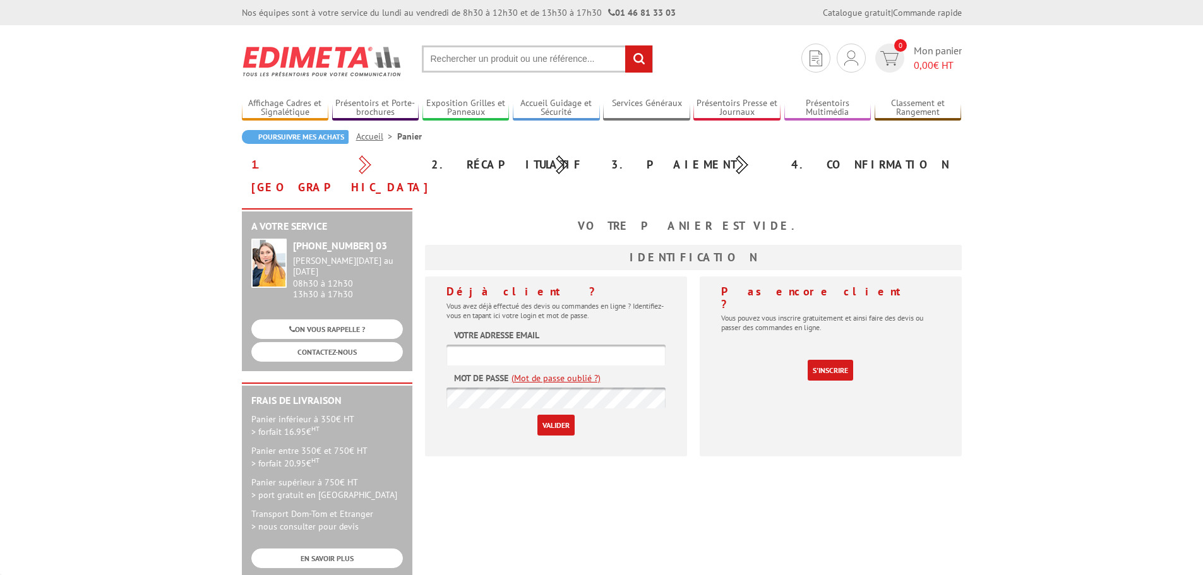 Image resolution: width=1203 pixels, height=575 pixels. Describe the element at coordinates (556, 311) in the screenshot. I see `p: Vous avez déjà effectué des devis ou commandes en ligne ? Identifiez-vous en tapant ici votre log...` at that location.